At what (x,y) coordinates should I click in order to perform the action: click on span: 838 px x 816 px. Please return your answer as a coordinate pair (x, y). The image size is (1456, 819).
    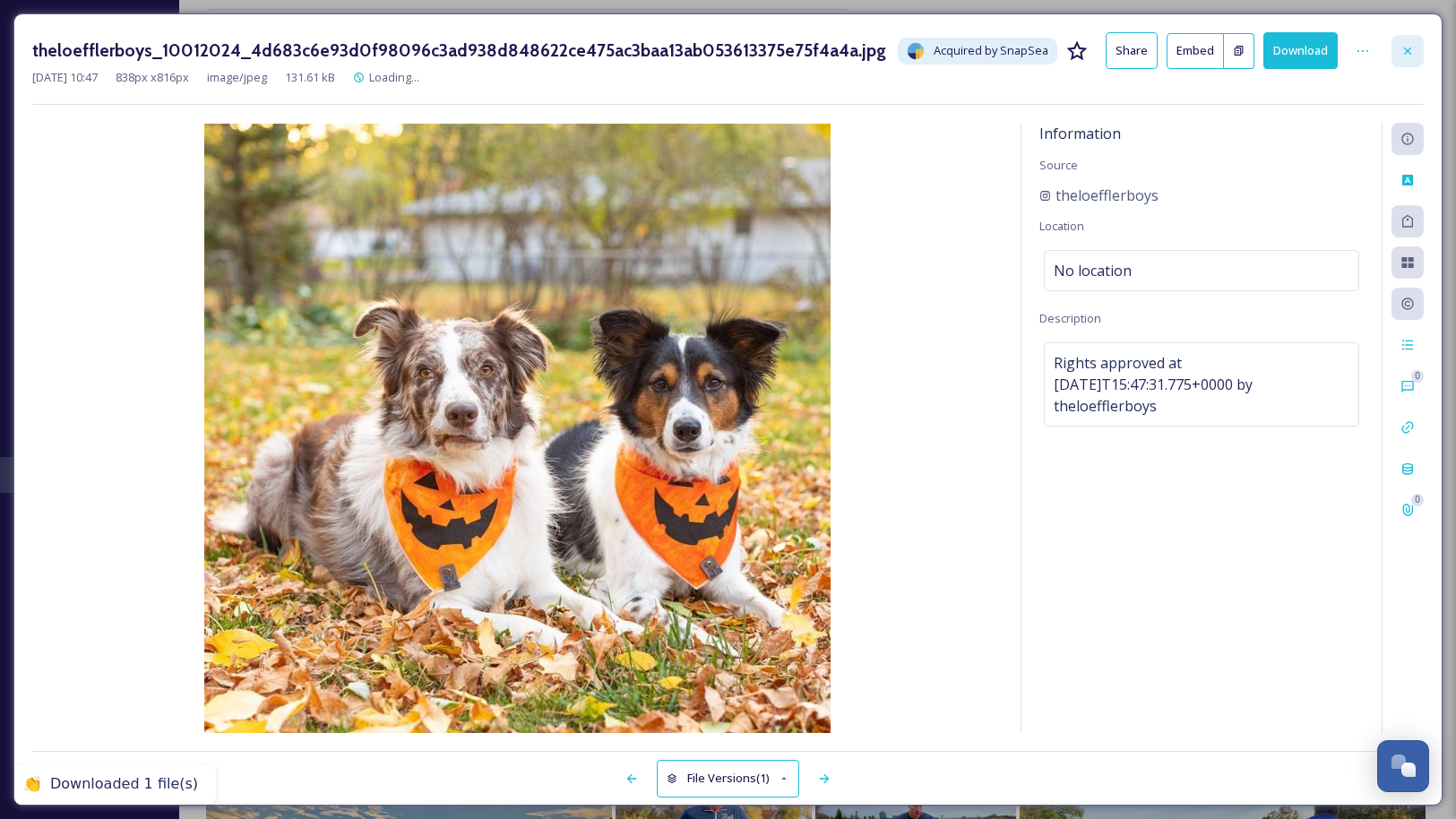
    Looking at the image, I should click on (152, 77).